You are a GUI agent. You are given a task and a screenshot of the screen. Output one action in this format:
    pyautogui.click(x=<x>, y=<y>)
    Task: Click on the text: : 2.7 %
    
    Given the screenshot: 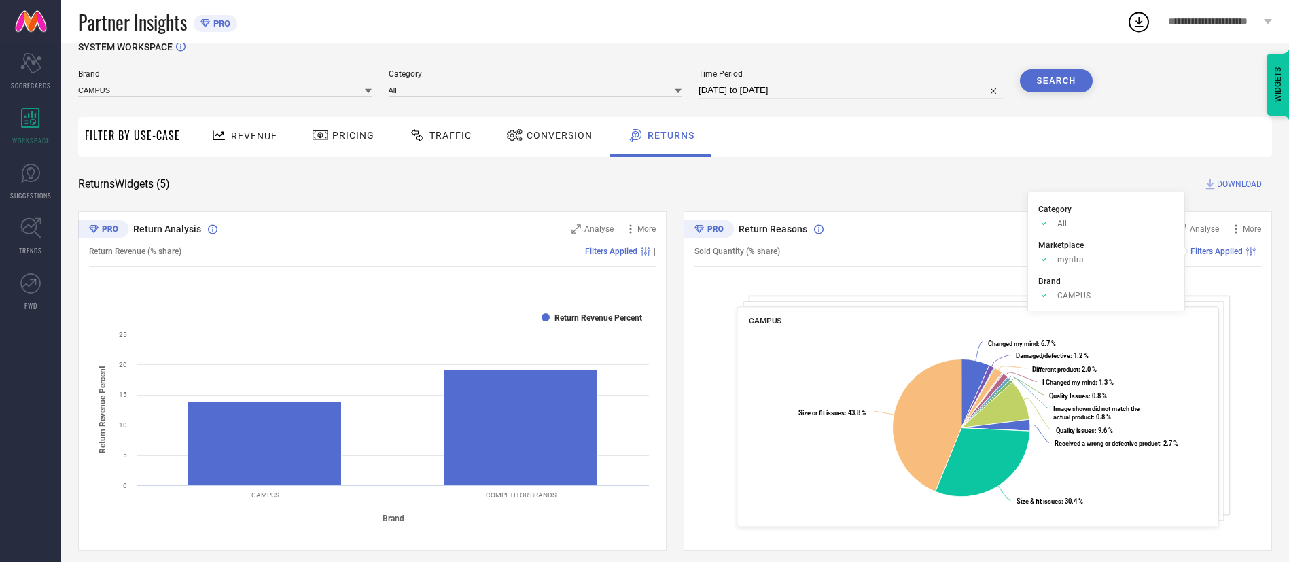 What is the action you would take?
    pyautogui.click(x=1116, y=443)
    